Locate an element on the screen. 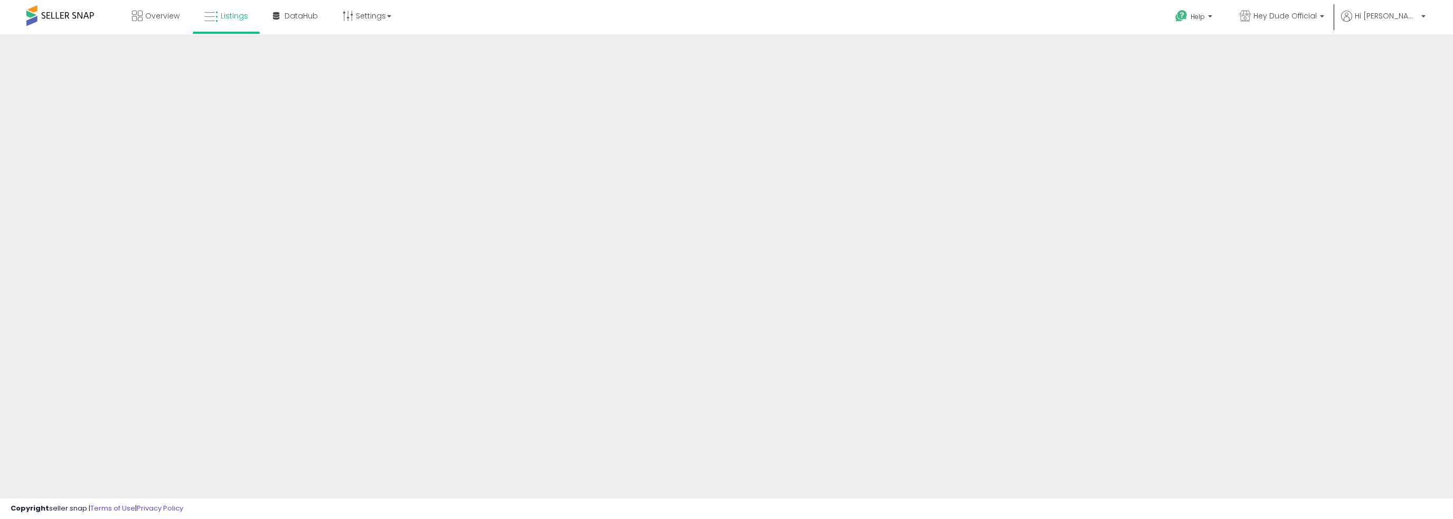 This screenshot has width=1453, height=519. span: Help is located at coordinates (1197, 16).